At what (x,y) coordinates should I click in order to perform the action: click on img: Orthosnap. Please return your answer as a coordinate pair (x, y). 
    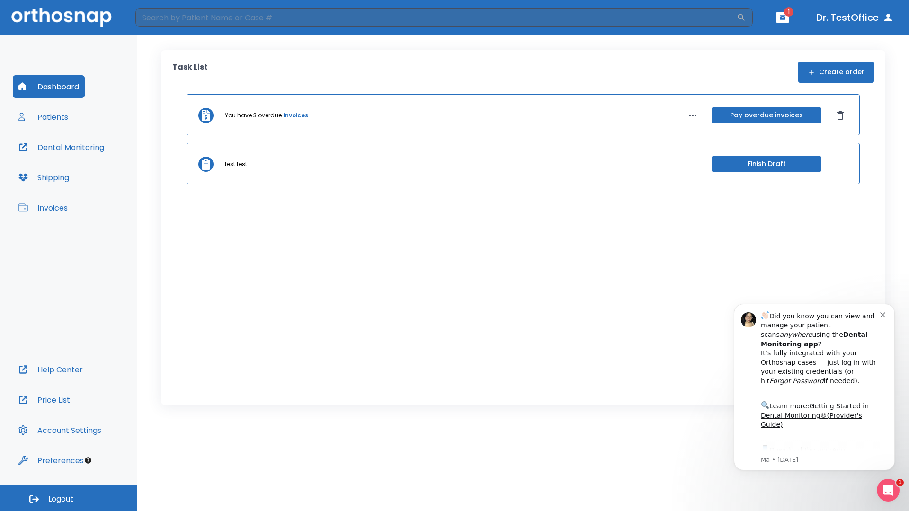
    Looking at the image, I should click on (62, 17).